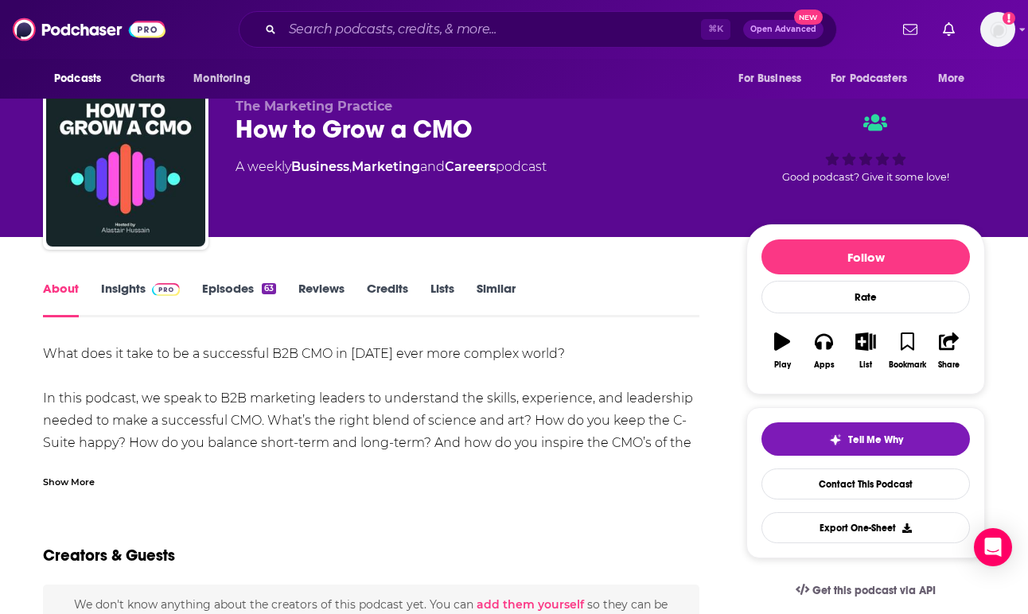 The image size is (1028, 614). What do you see at coordinates (126, 167) in the screenshot?
I see `img: How to Grow a CMO` at bounding box center [126, 167].